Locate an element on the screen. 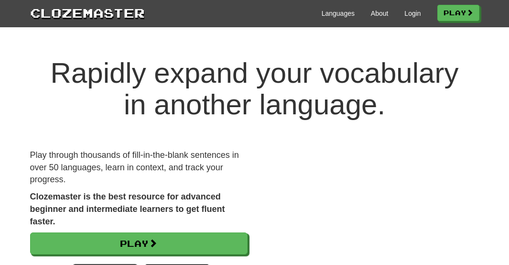  a: Languages is located at coordinates (338, 13).